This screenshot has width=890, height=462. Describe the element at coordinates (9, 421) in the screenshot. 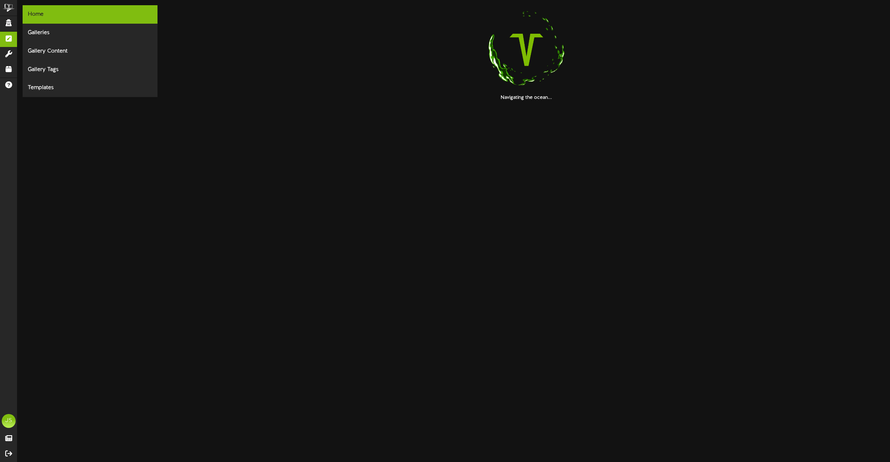

I see `div: JS` at that location.